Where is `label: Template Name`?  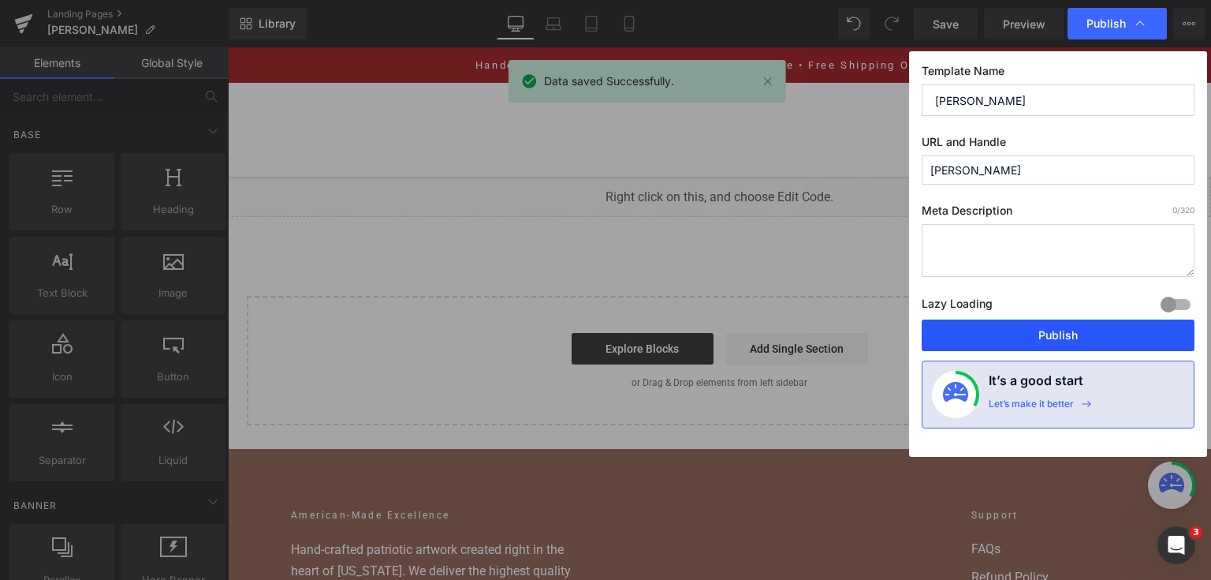 label: Template Name is located at coordinates (1058, 74).